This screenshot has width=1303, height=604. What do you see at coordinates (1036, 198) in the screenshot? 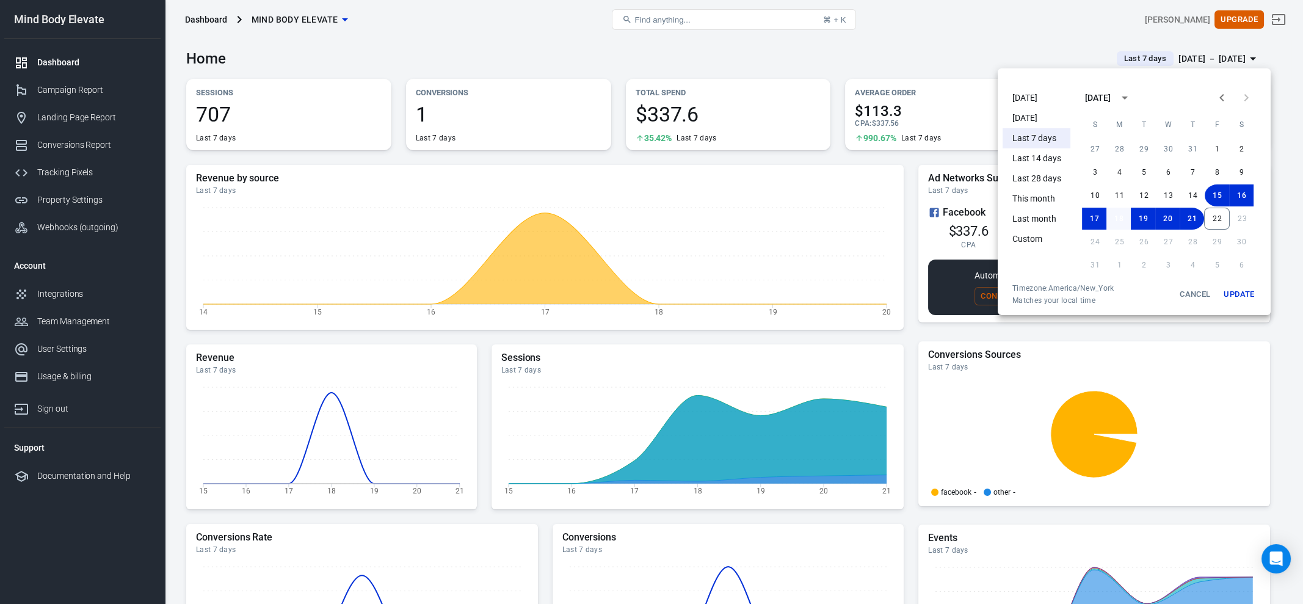
I see `li: This month` at bounding box center [1036, 198].